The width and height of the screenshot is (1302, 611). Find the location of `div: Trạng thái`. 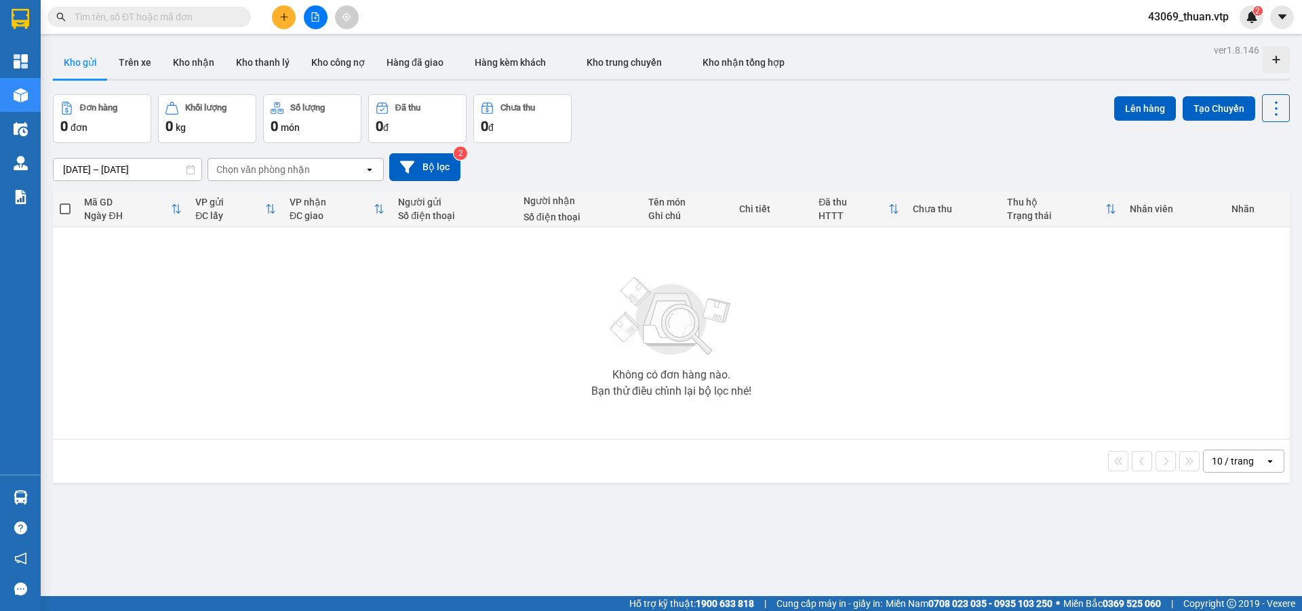

div: Trạng thái is located at coordinates (1056, 216).